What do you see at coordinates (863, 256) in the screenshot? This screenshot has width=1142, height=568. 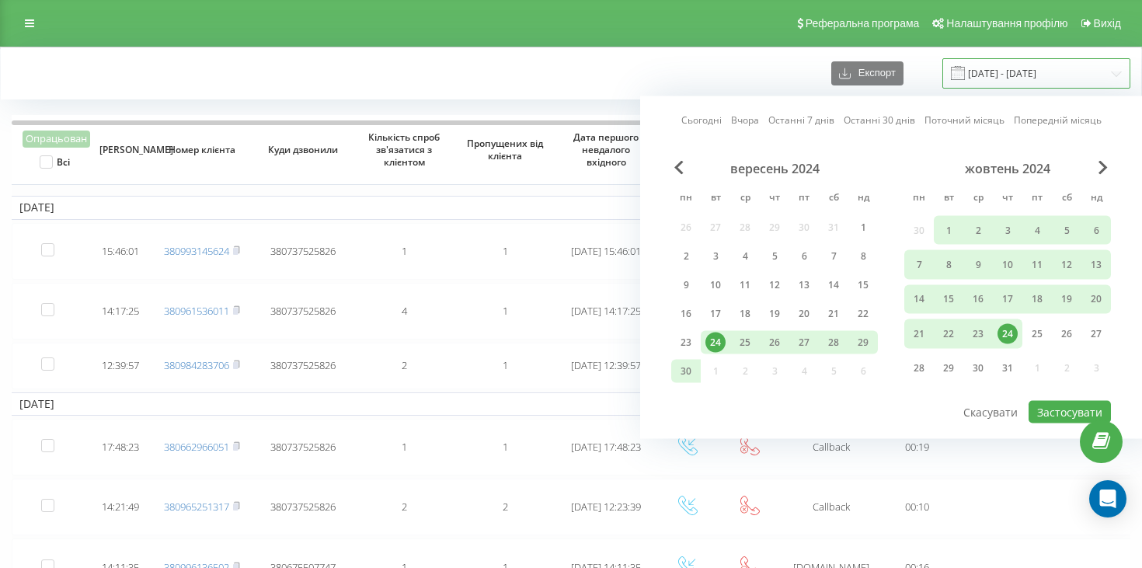 I see `div: нд 8 вер 2024 р.` at bounding box center [863, 256].